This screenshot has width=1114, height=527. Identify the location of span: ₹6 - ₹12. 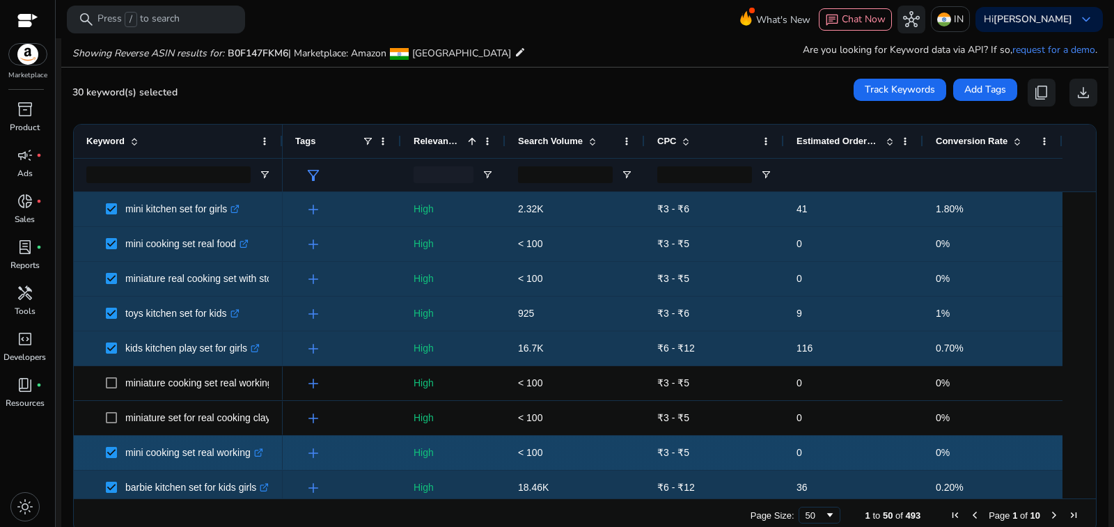
(676, 487).